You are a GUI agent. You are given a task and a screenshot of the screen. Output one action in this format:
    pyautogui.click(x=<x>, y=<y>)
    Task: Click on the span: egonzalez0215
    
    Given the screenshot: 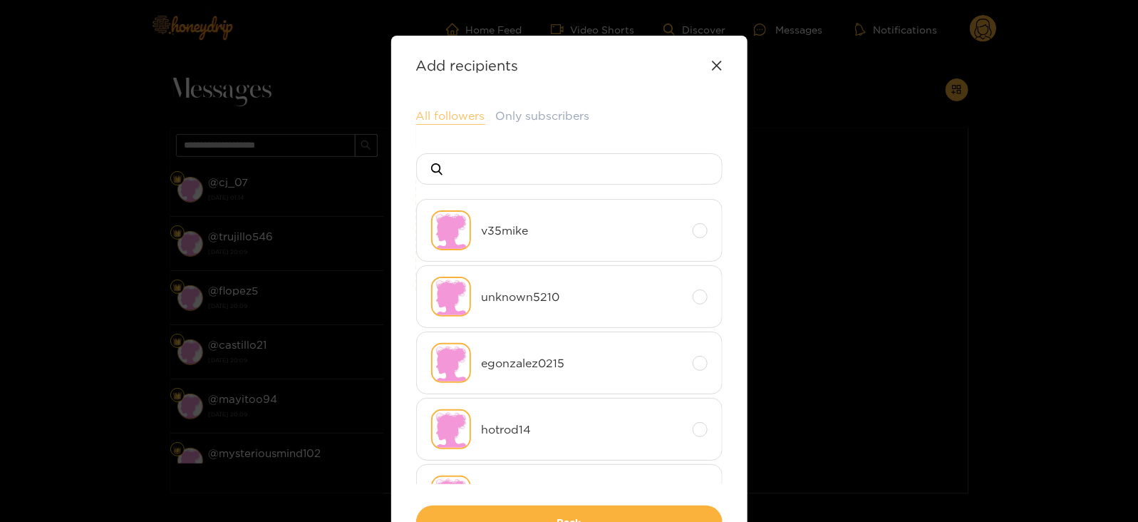 What is the action you would take?
    pyautogui.click(x=581, y=363)
    